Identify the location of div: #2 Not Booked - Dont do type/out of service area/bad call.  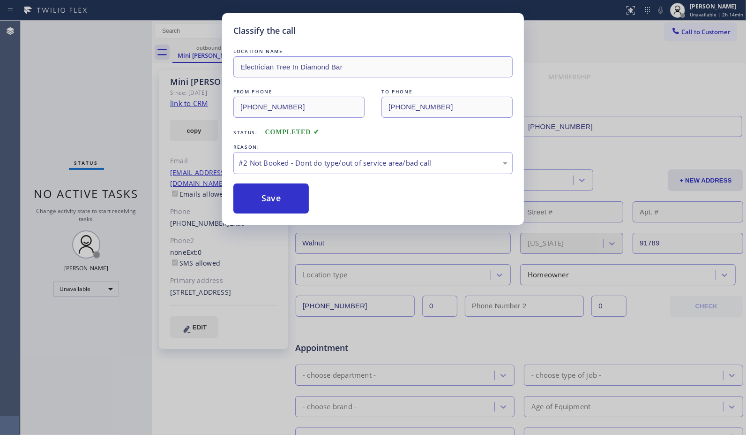
(373, 163).